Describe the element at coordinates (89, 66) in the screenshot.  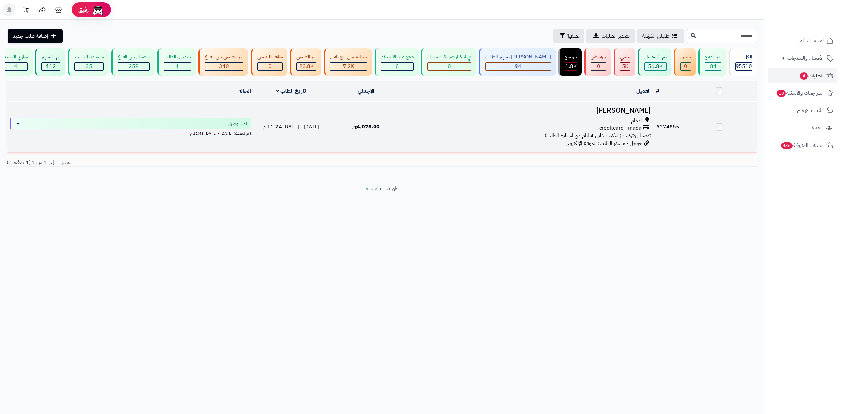
I see `div: 35` at that location.